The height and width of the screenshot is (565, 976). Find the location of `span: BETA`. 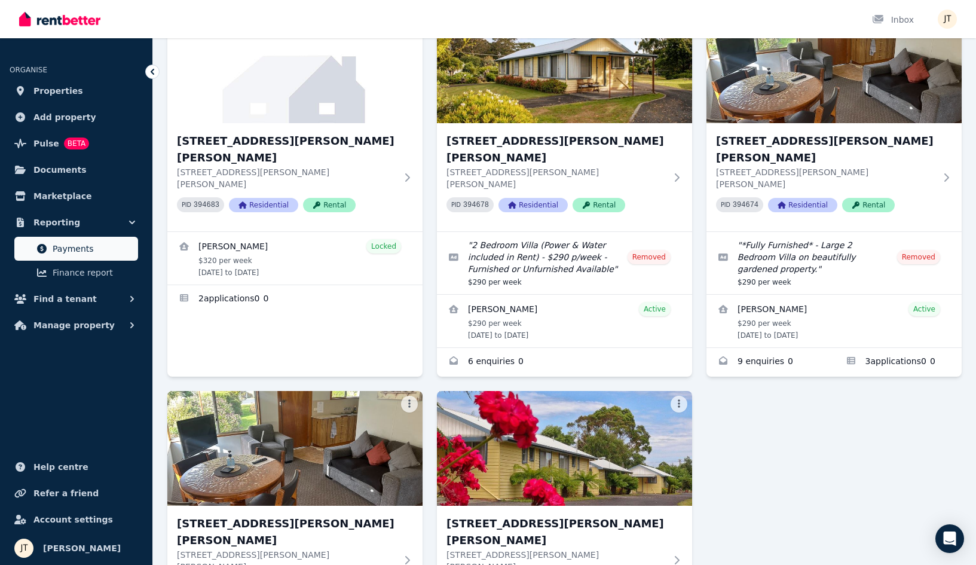

span: BETA is located at coordinates (76, 143).